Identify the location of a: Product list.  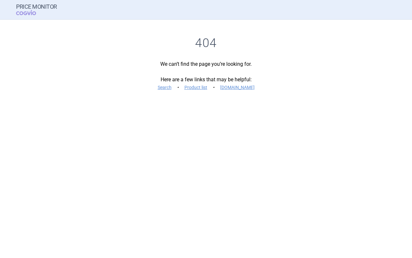
(196, 87).